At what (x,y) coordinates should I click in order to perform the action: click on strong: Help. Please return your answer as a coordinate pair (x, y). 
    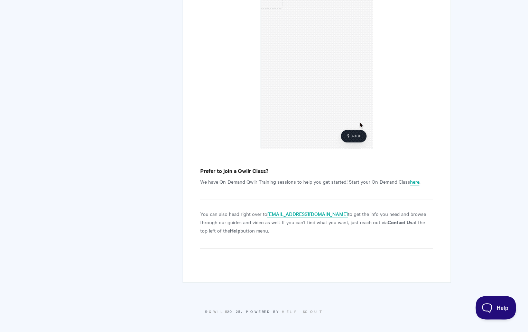
    Looking at the image, I should click on (235, 230).